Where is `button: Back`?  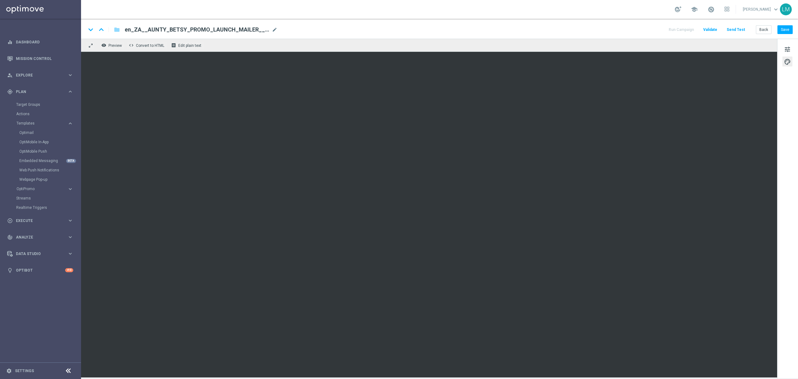 button: Back is located at coordinates (764, 30).